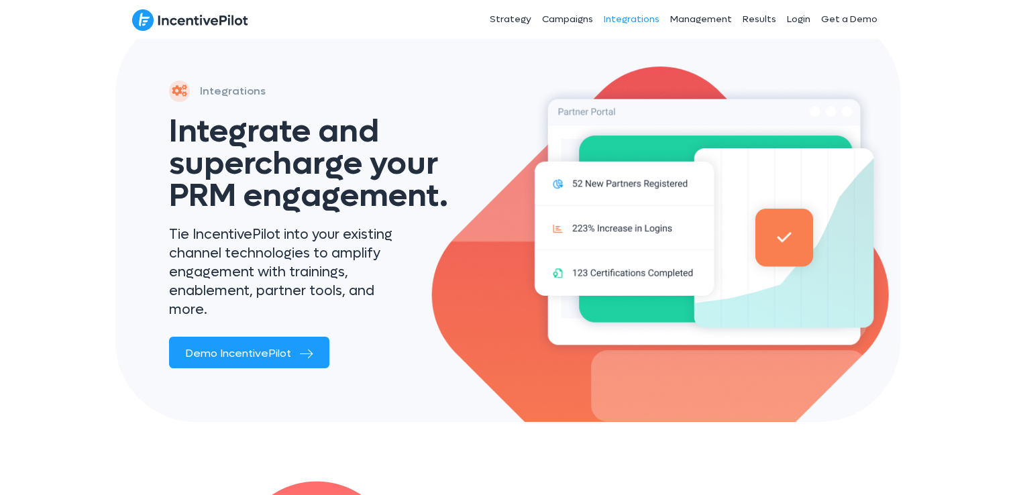  I want to click on a: Demo IncentivePilot, so click(249, 352).